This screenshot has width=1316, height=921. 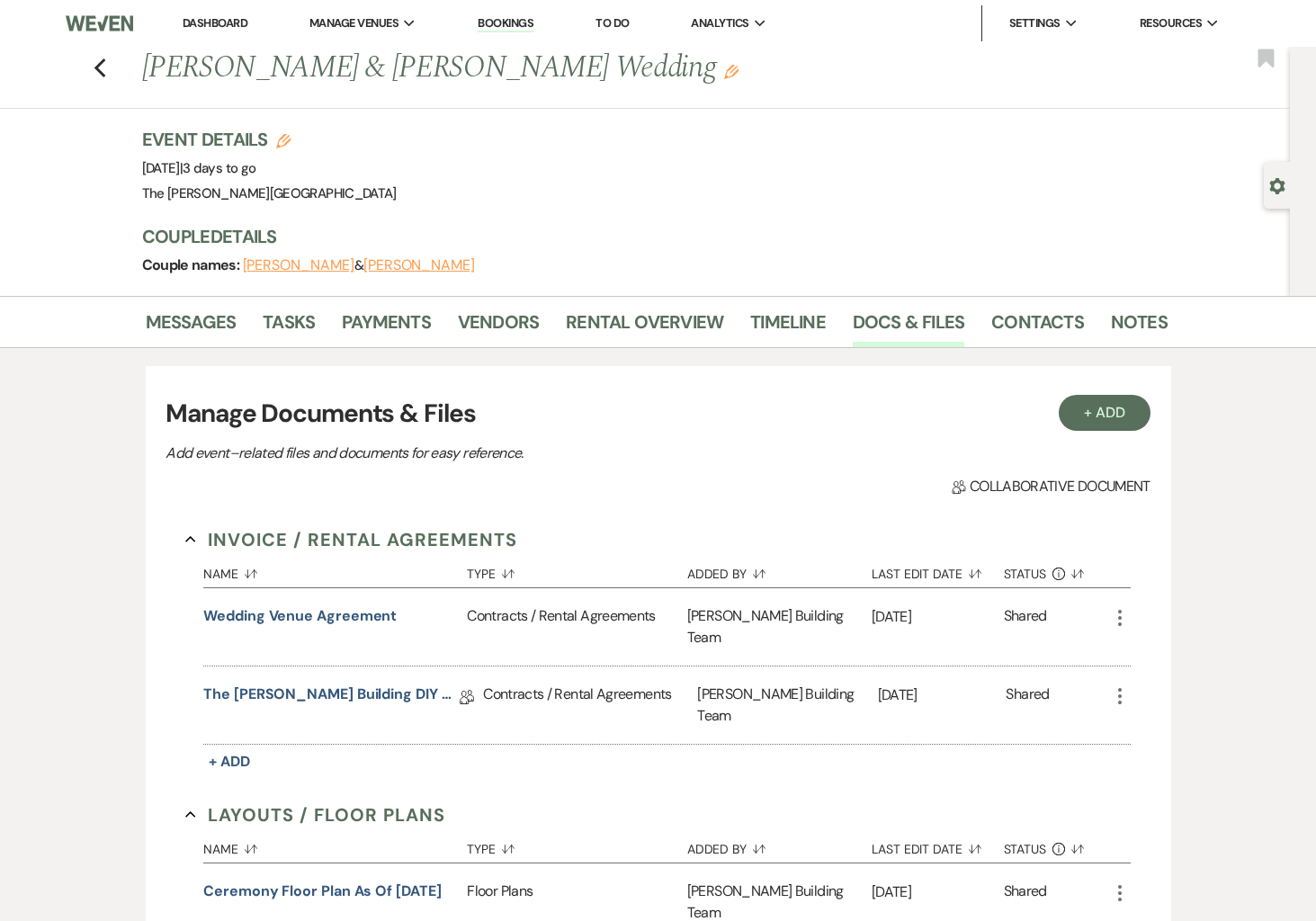 What do you see at coordinates (215, 23) in the screenshot?
I see `a: Dashboard` at bounding box center [215, 23].